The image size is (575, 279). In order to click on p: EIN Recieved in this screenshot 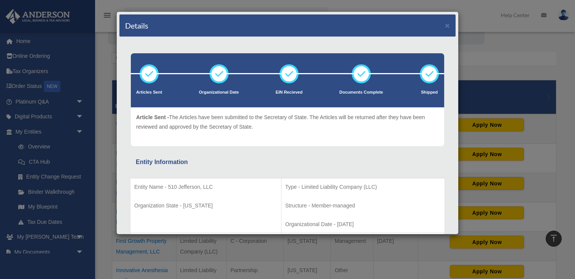, I will do `click(289, 92)`.